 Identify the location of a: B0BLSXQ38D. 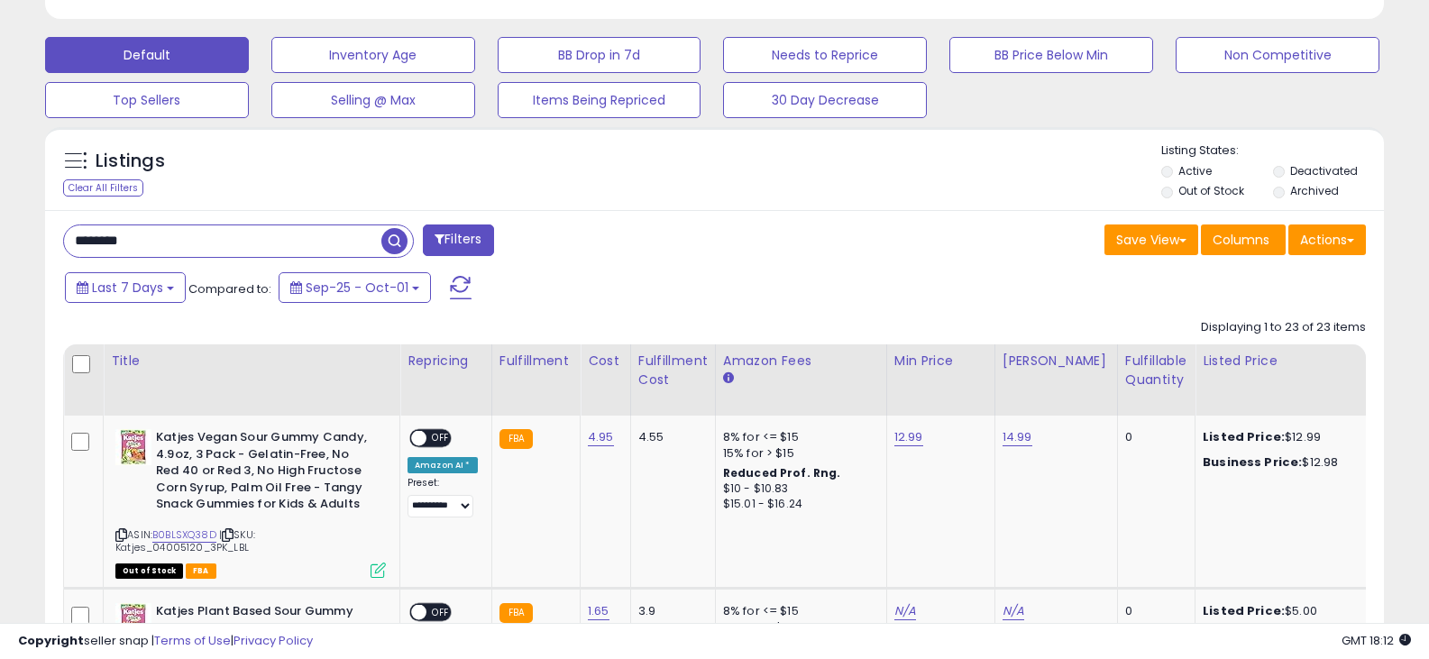
(184, 534).